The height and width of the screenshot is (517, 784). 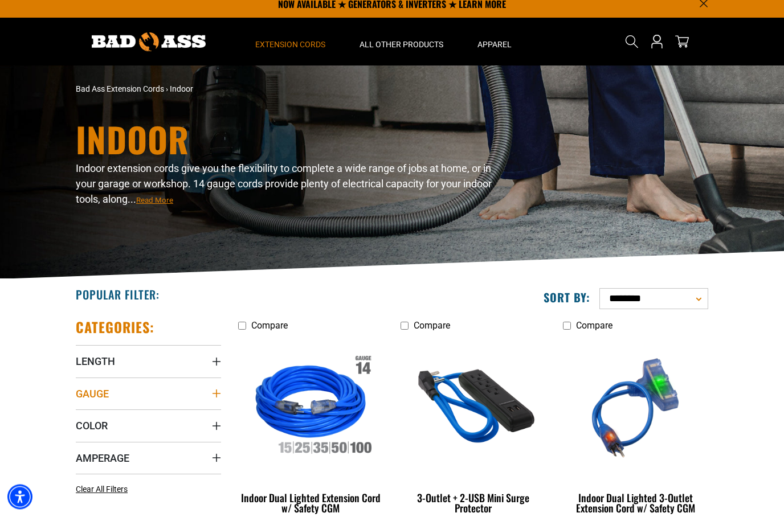 What do you see at coordinates (290, 45) in the screenshot?
I see `span: Extension Cords` at bounding box center [290, 45].